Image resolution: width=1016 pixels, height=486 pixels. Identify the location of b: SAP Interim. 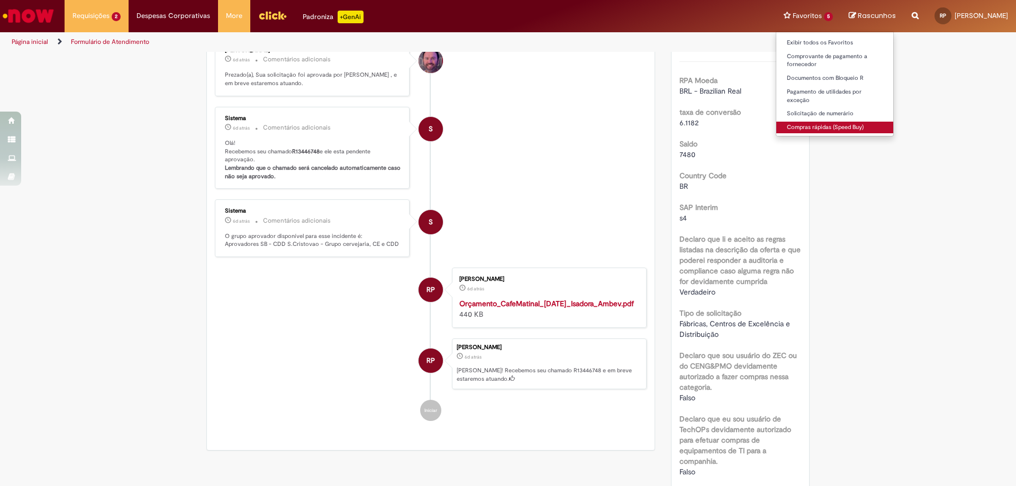
(698, 207).